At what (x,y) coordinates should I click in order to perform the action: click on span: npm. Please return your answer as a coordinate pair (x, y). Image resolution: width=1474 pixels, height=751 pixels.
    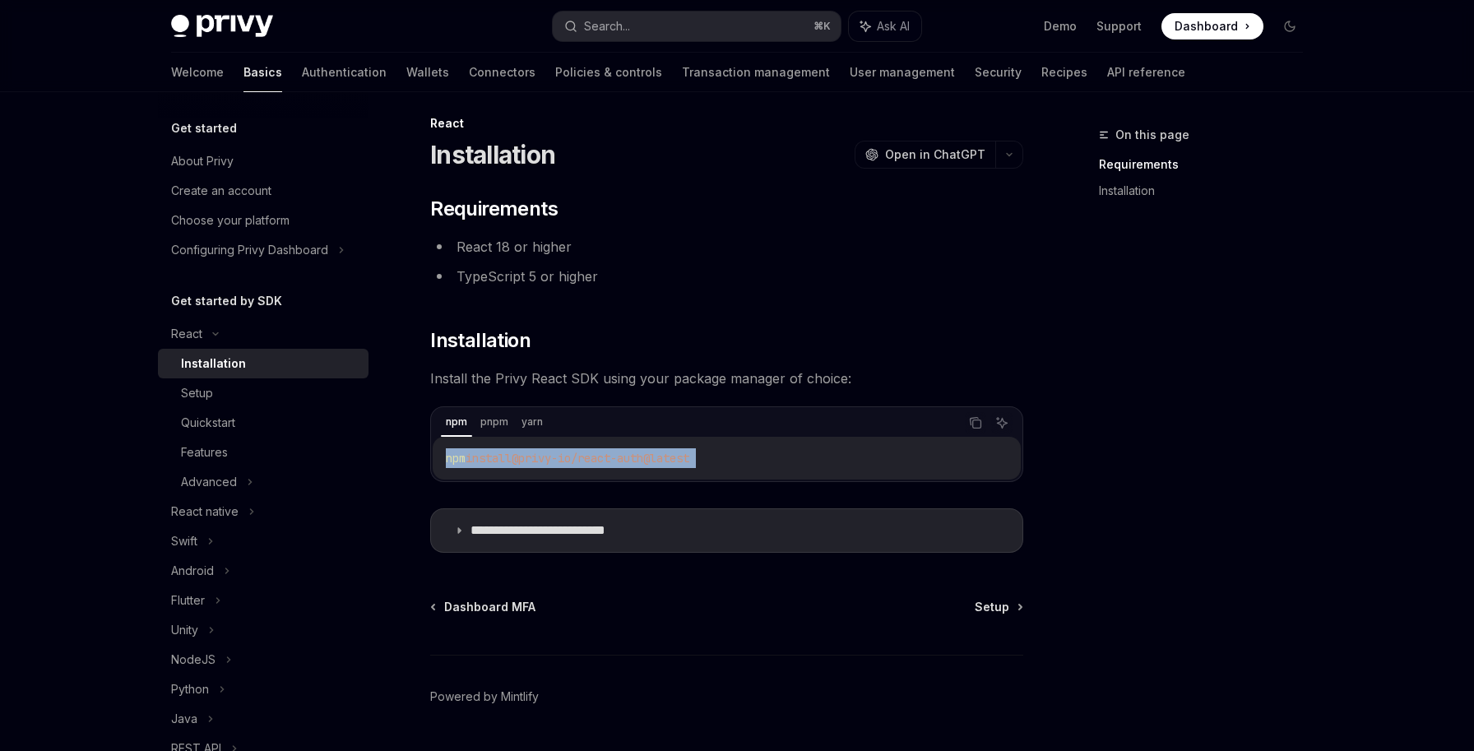
    Looking at the image, I should click on (456, 458).